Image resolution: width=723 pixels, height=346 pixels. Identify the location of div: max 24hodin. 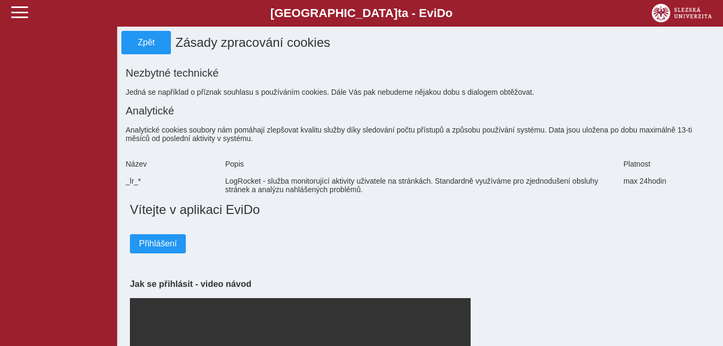
(669, 185).